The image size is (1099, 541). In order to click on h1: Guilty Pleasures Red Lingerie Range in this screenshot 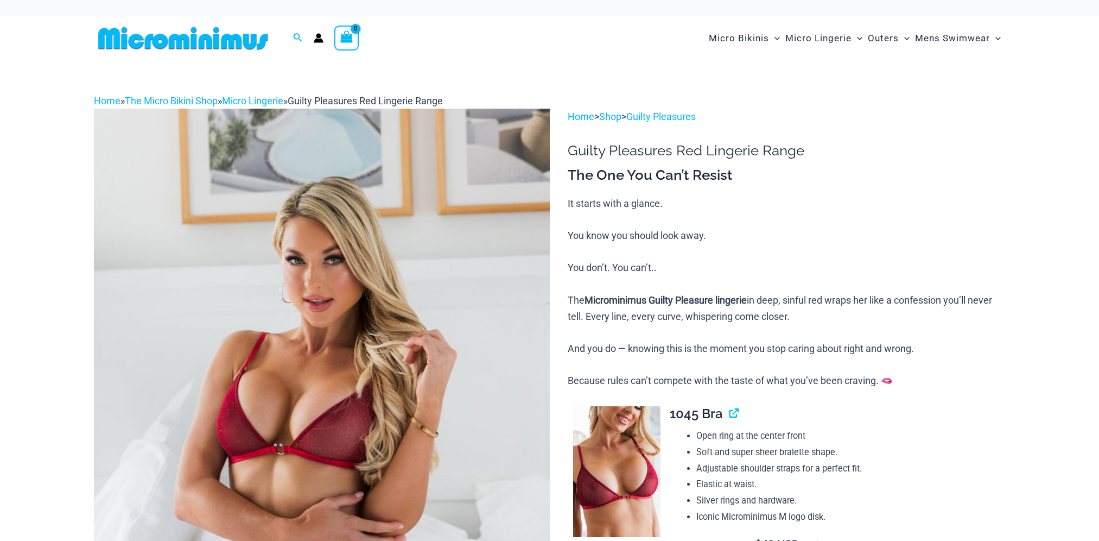, I will do `click(787, 150)`.